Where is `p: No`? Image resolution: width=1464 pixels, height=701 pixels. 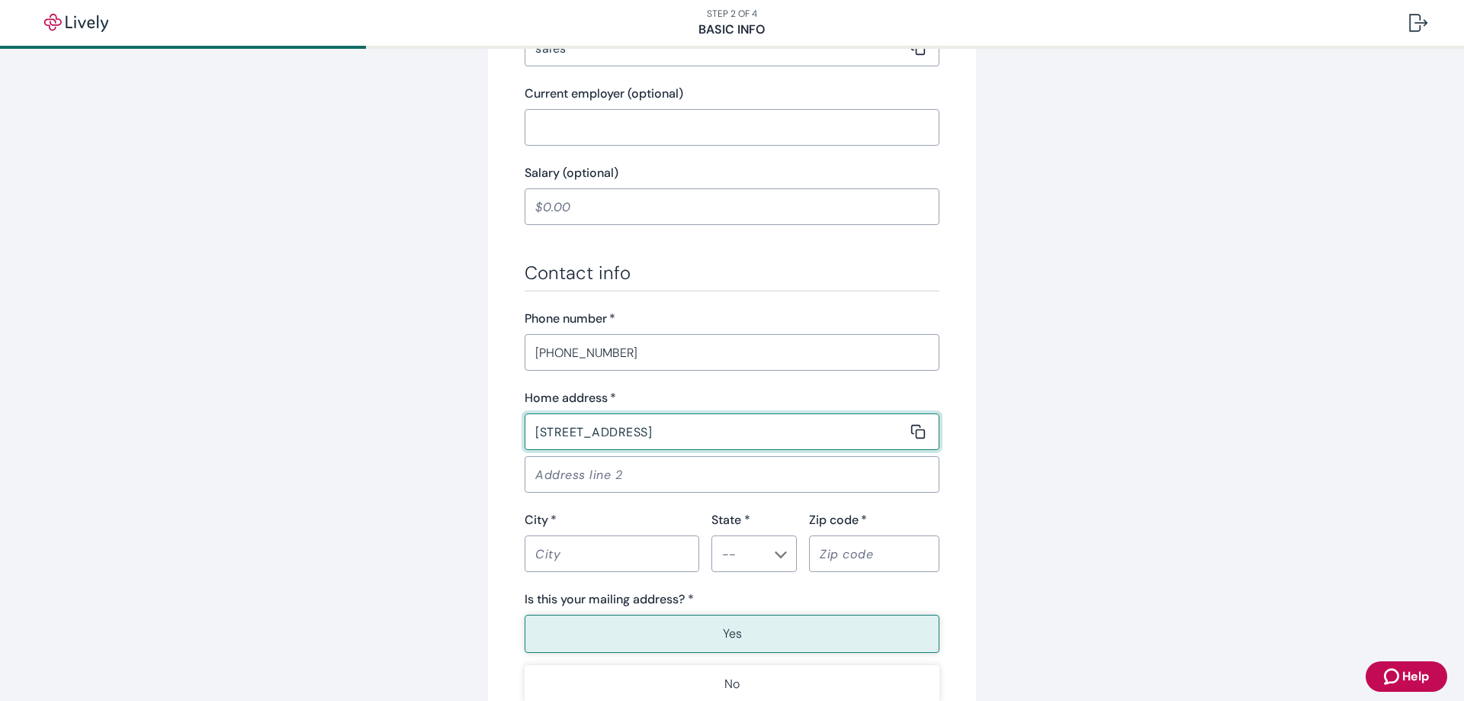
p: No is located at coordinates (732, 684).